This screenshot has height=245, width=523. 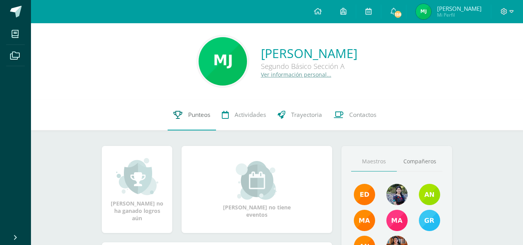 What do you see at coordinates (374, 162) in the screenshot?
I see `a: Maestros` at bounding box center [374, 162].